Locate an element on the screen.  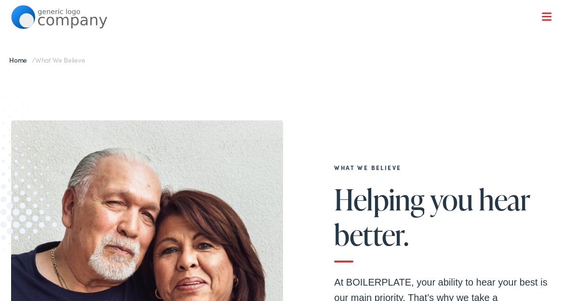
span: hear is located at coordinates (504, 200).